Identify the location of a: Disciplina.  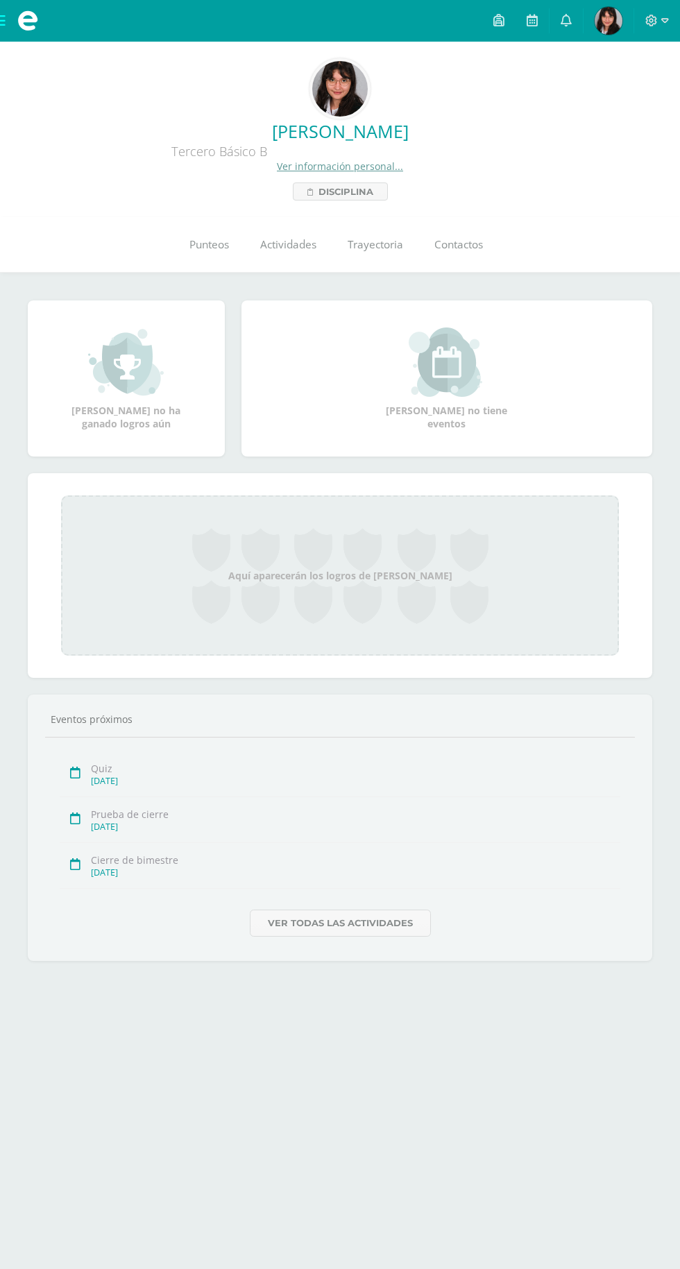
(340, 192).